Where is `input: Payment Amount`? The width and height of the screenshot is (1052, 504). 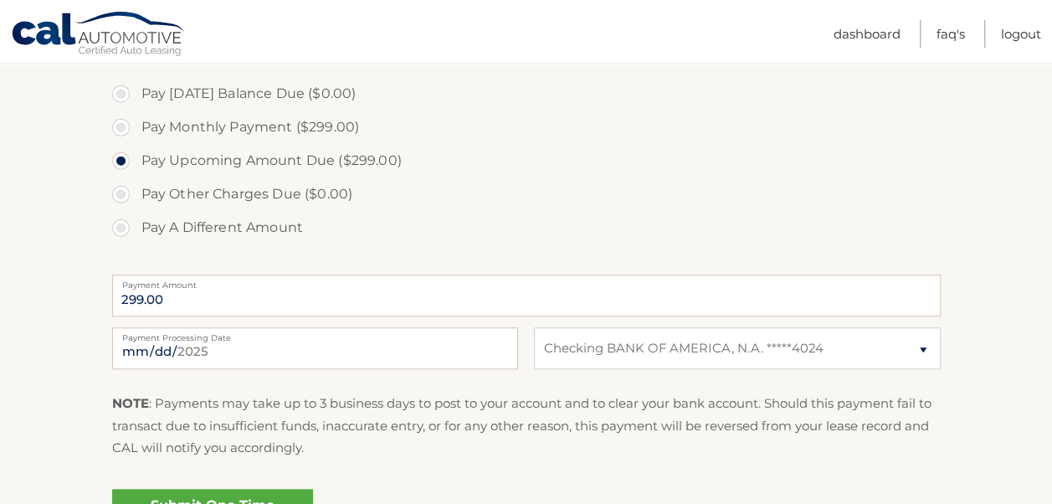 input: Payment Amount is located at coordinates (526, 295).